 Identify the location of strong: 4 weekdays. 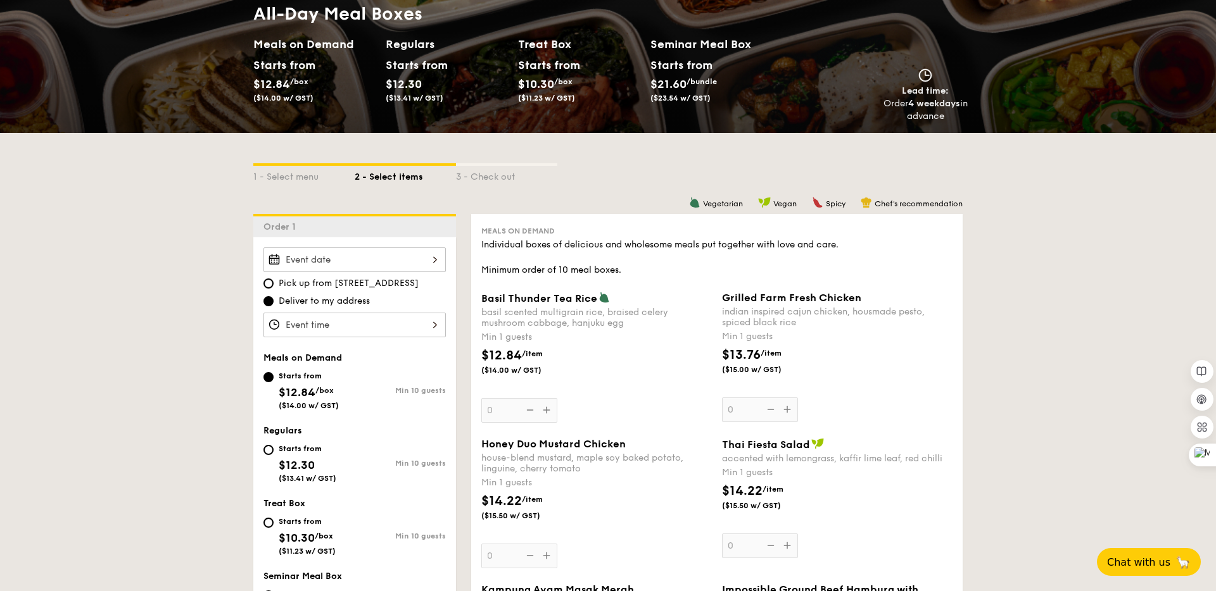
(934, 103).